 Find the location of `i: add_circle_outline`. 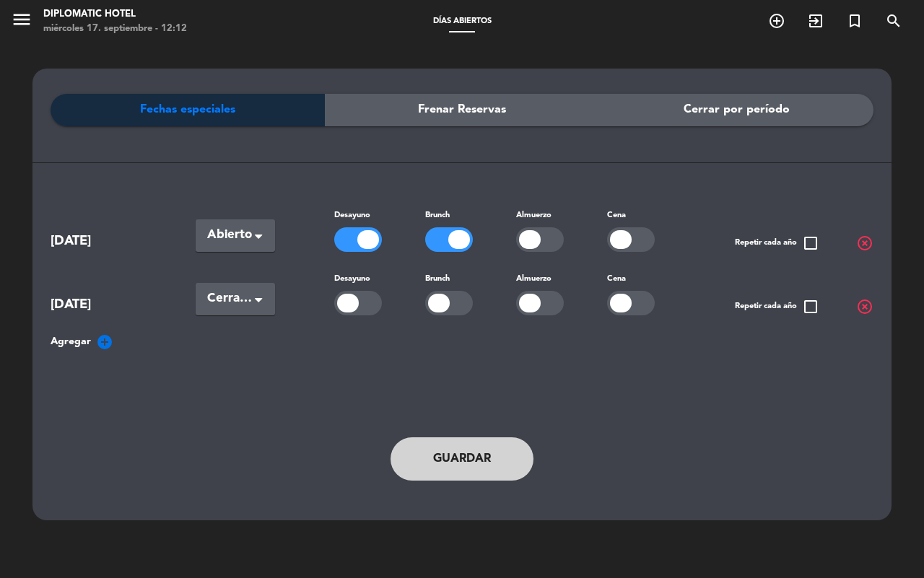

i: add_circle_outline is located at coordinates (777, 21).